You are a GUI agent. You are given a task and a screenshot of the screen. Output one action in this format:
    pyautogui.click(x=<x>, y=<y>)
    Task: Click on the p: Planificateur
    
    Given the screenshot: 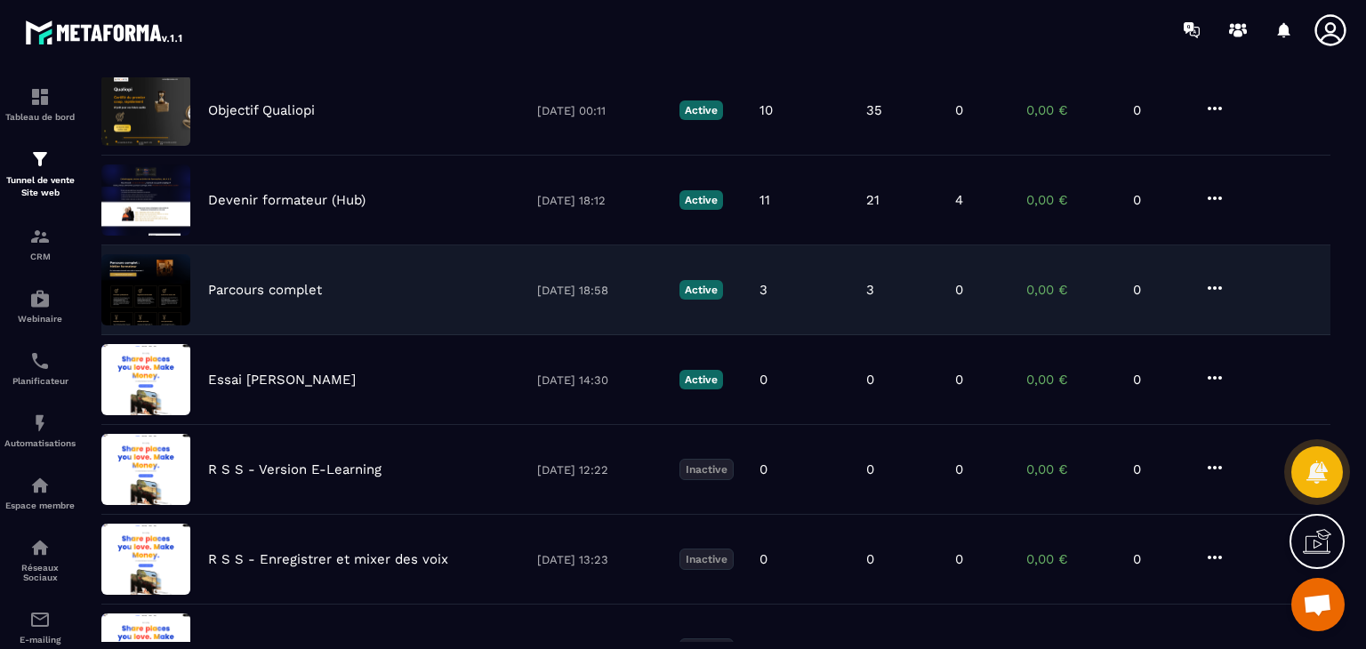 What is the action you would take?
    pyautogui.click(x=40, y=381)
    